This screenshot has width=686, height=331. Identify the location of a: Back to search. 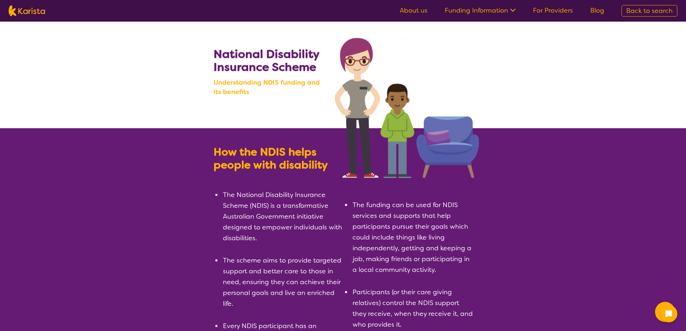
(649, 11).